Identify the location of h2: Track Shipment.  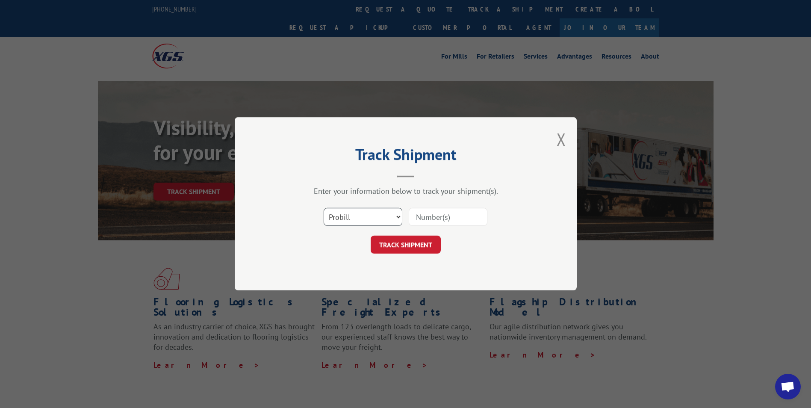
(406, 156).